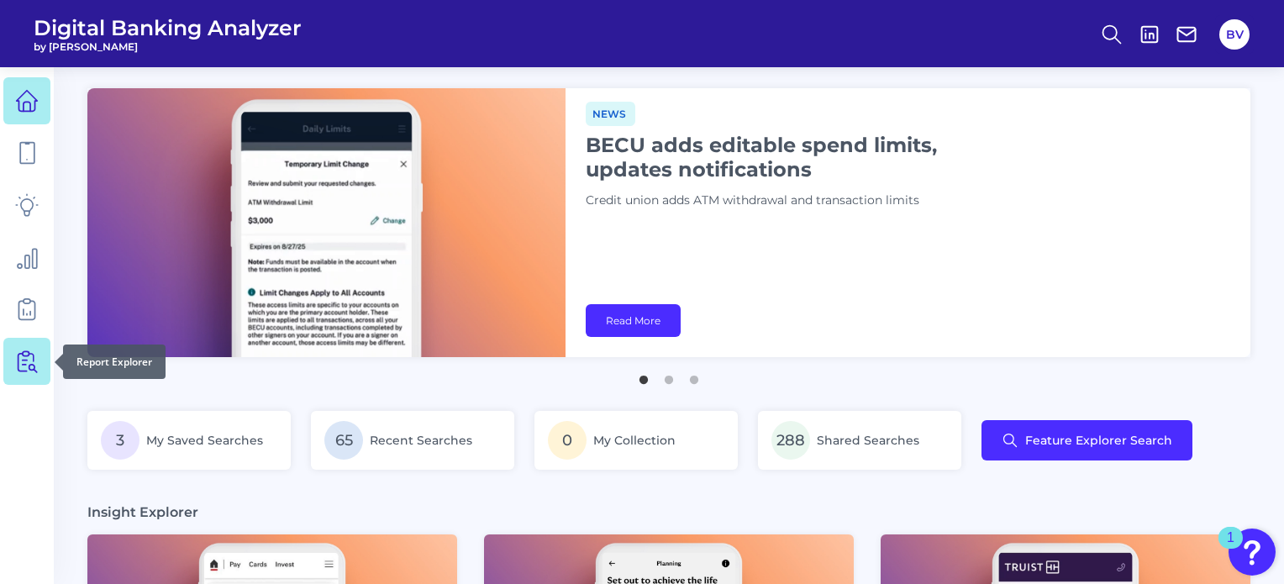 This screenshot has width=1284, height=584. Describe the element at coordinates (1230, 549) in the screenshot. I see `div: 1` at that location.